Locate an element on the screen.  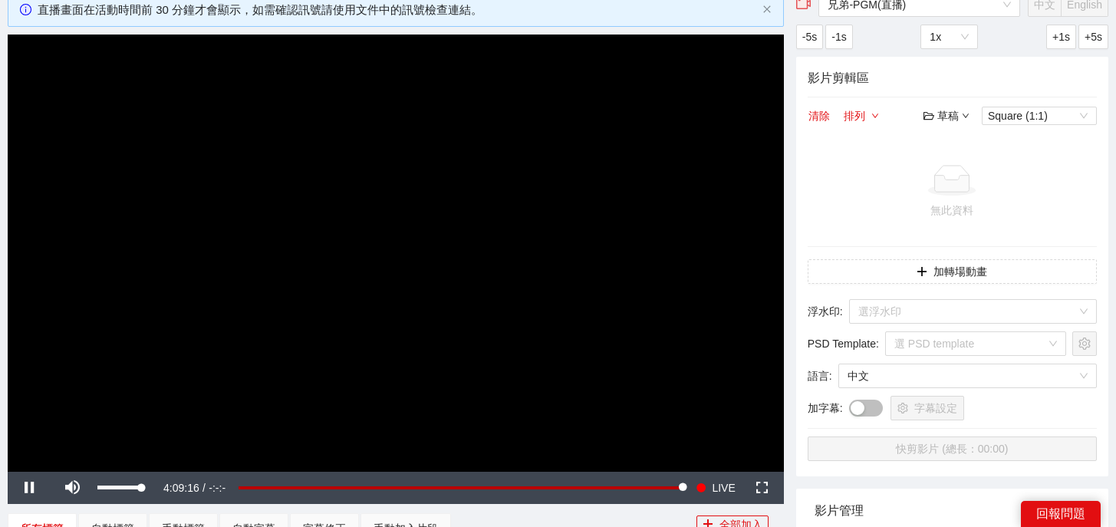
div: 草稿 is located at coordinates (946, 116).